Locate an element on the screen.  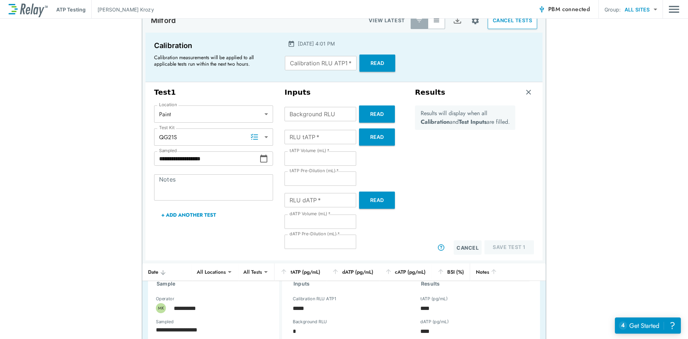
label: tATP Pre-Dilution (mL) is located at coordinates (314, 171).